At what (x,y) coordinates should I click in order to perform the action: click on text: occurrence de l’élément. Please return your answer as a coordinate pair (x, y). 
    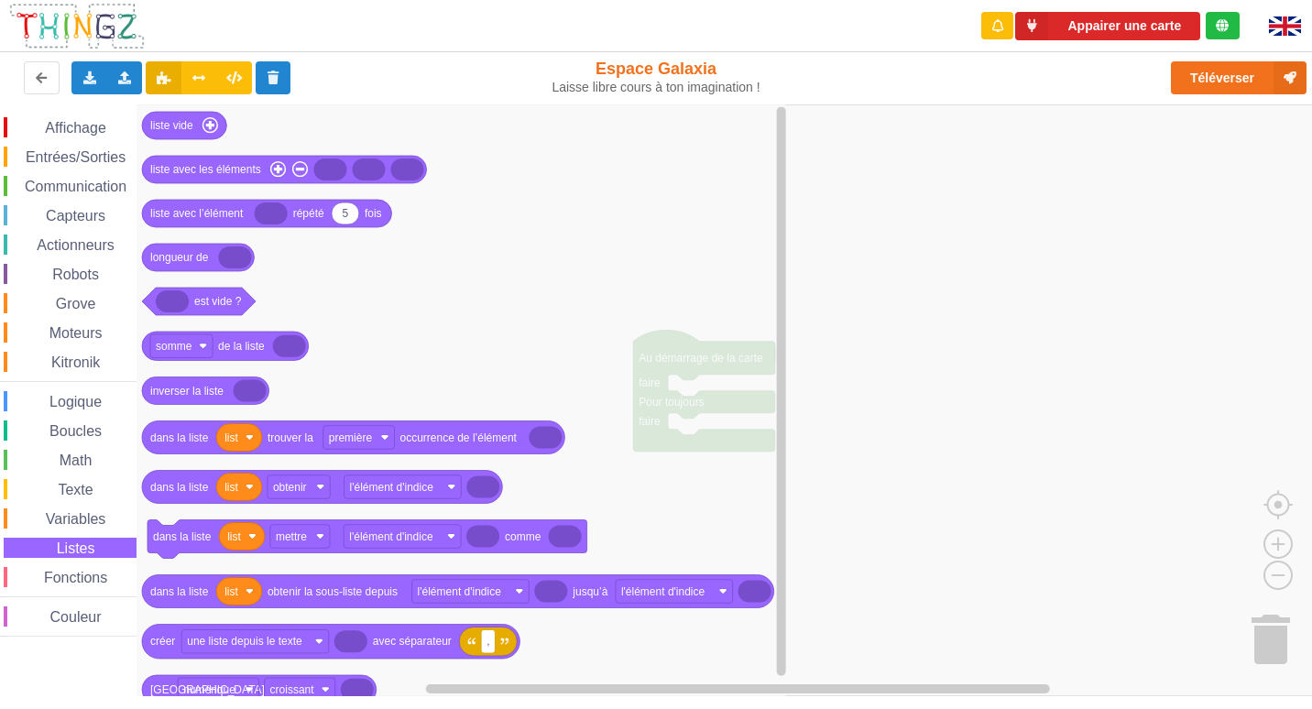
    Looking at the image, I should click on (459, 437).